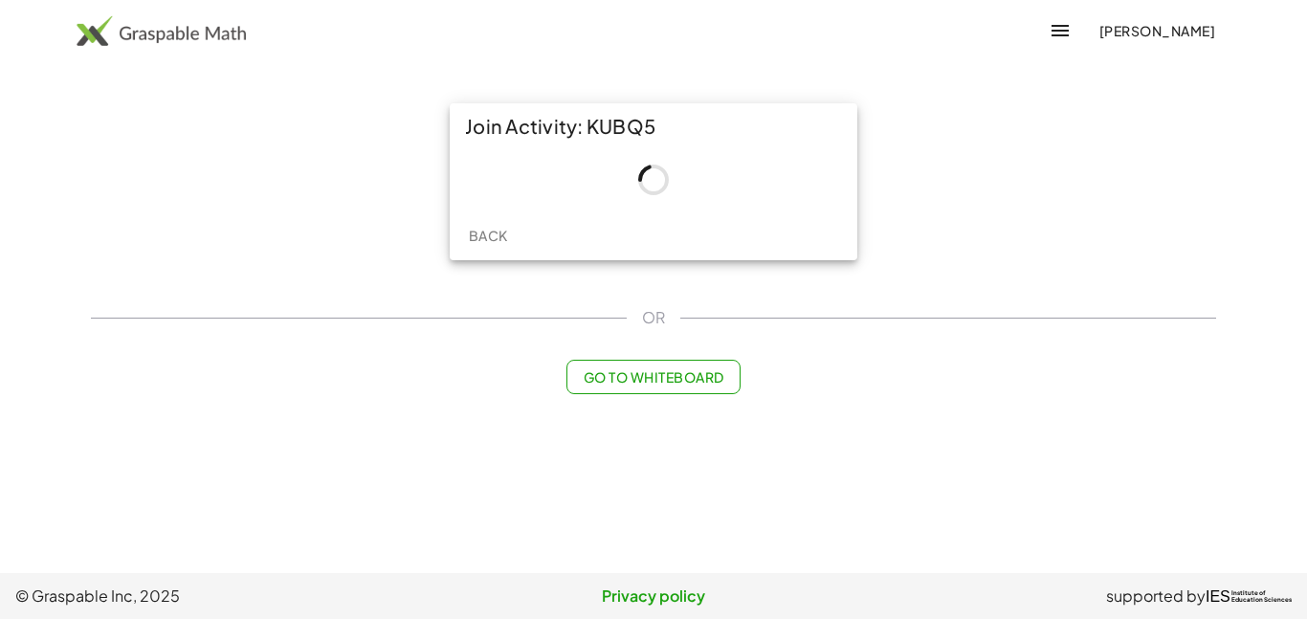 This screenshot has height=619, width=1307. Describe the element at coordinates (654, 126) in the screenshot. I see `div: Join Activity: KUBQ5` at that location.